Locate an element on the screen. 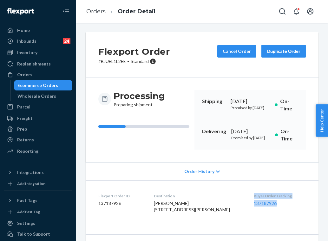  a: 137187926 is located at coordinates (265, 203).